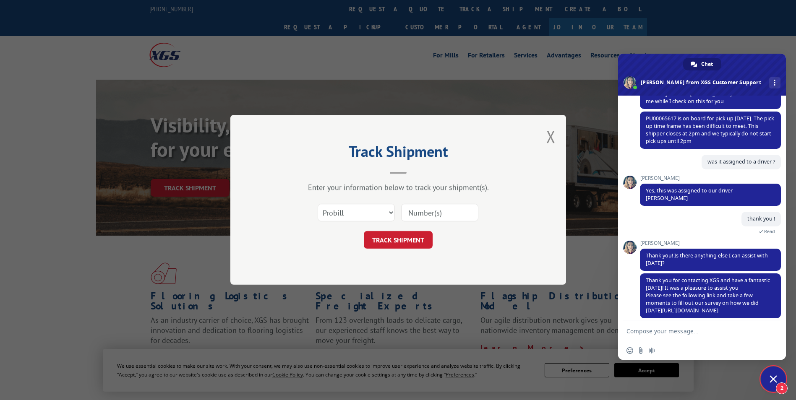  Describe the element at coordinates (439, 213) in the screenshot. I see `input: Number(s)` at that location.